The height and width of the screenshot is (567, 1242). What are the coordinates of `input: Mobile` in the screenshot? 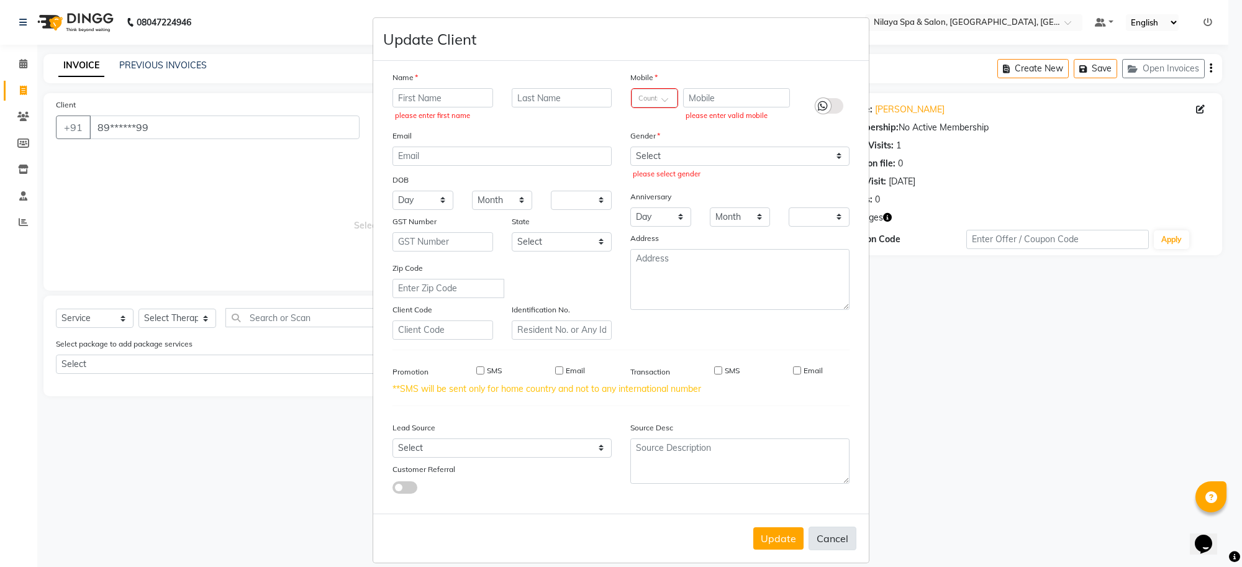 It's located at (736, 97).